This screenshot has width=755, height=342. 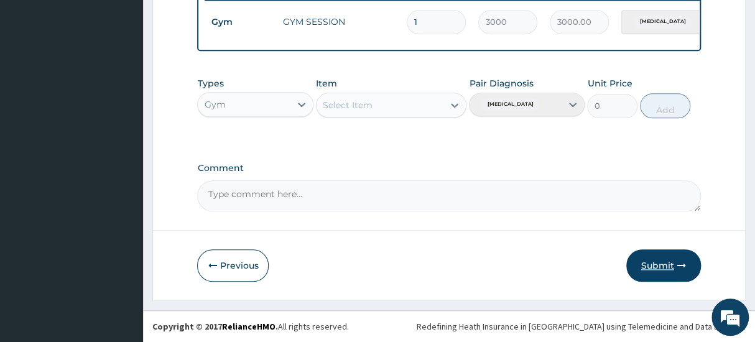 I want to click on label: Pair Diagnosis, so click(x=501, y=83).